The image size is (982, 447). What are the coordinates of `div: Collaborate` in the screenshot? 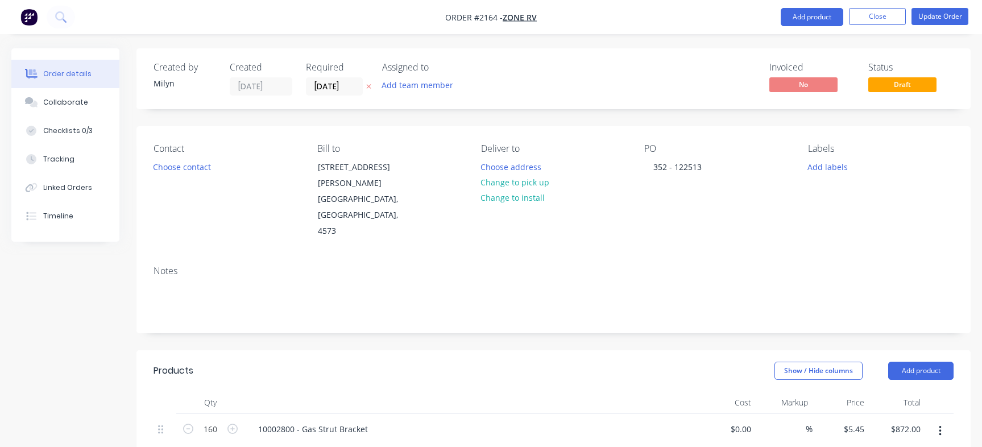 It's located at (65, 102).